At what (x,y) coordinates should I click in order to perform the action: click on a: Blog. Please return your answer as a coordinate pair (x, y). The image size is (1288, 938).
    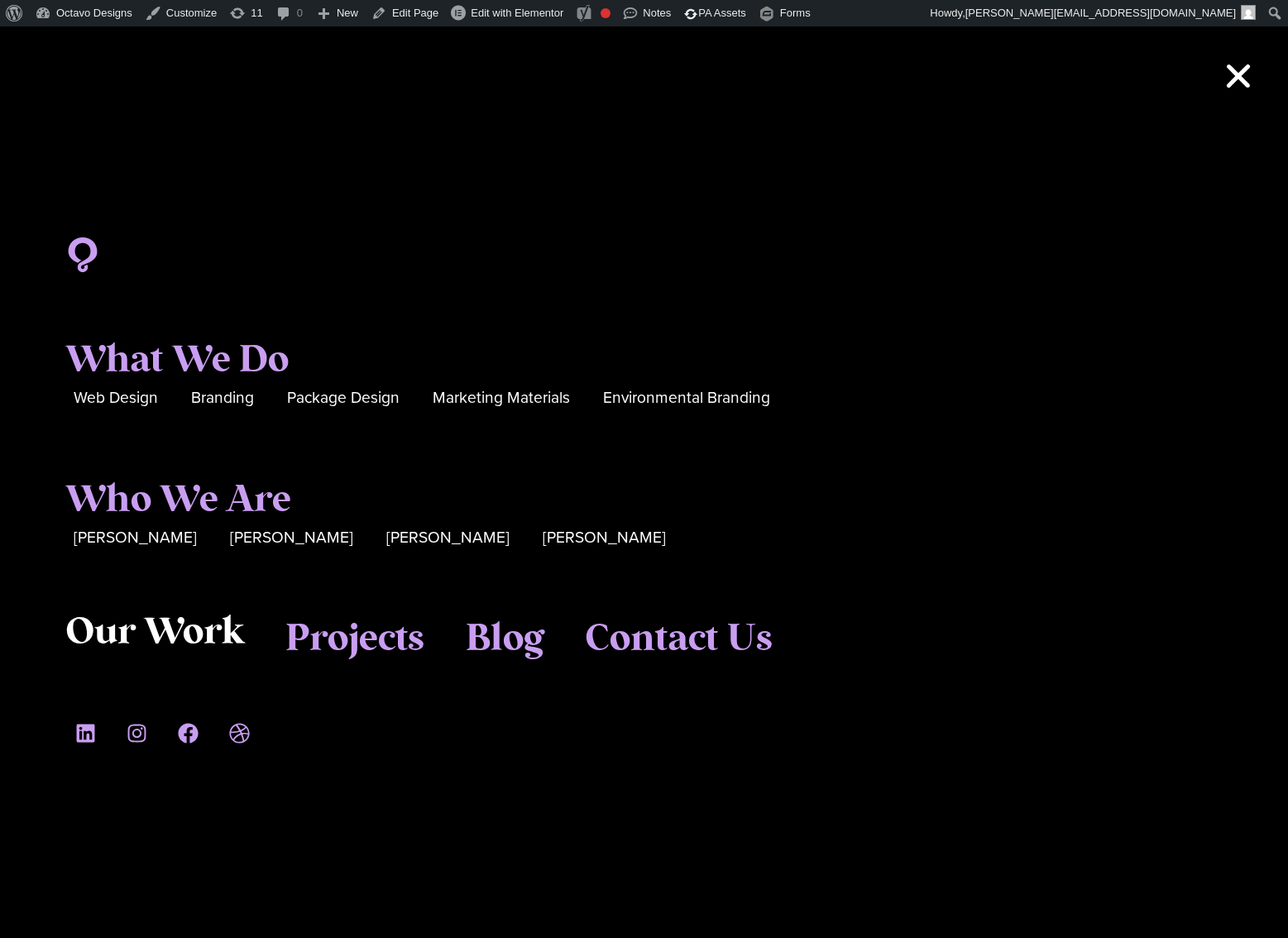
    Looking at the image, I should click on (504, 639).